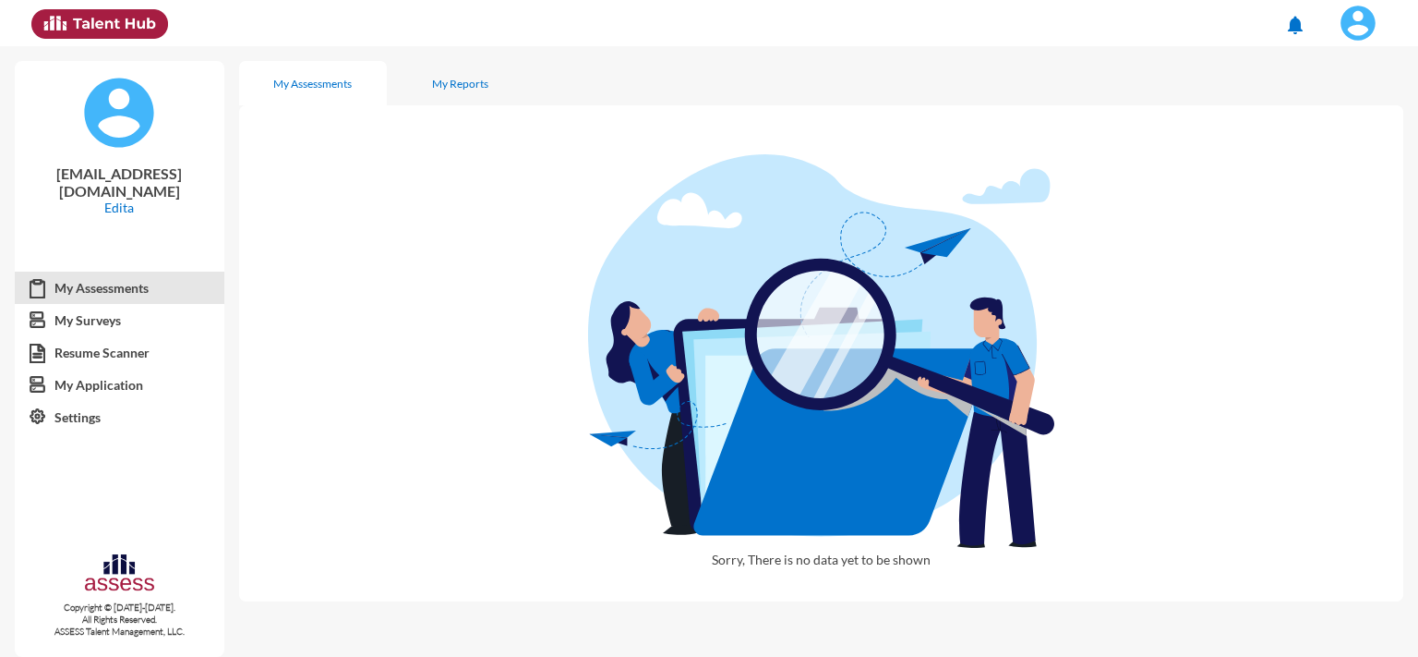 The height and width of the screenshot is (657, 1418). I want to click on button: My Application, so click(119, 385).